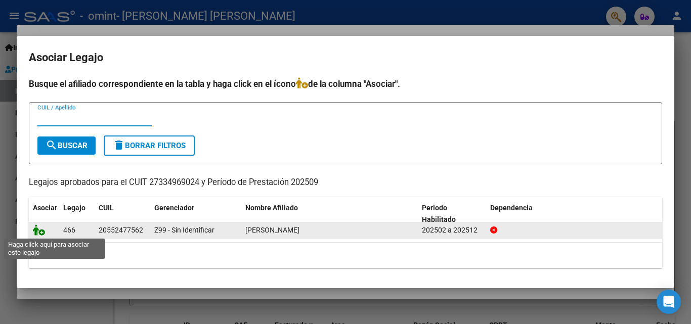  Describe the element at coordinates (574, 214) in the screenshot. I see `datatable-header-cell: Dependencia` at that location.